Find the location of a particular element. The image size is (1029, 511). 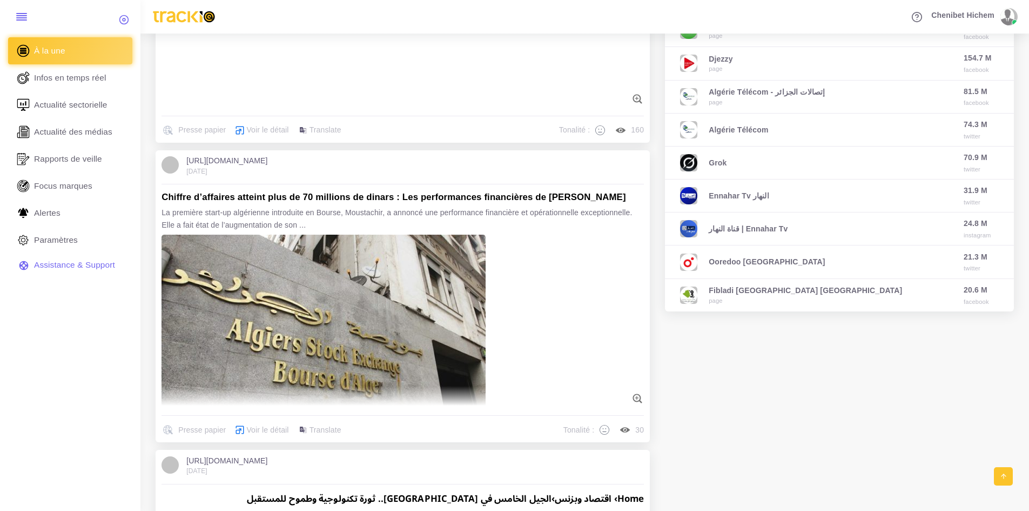

span: 24.8 M is located at coordinates (981, 223).